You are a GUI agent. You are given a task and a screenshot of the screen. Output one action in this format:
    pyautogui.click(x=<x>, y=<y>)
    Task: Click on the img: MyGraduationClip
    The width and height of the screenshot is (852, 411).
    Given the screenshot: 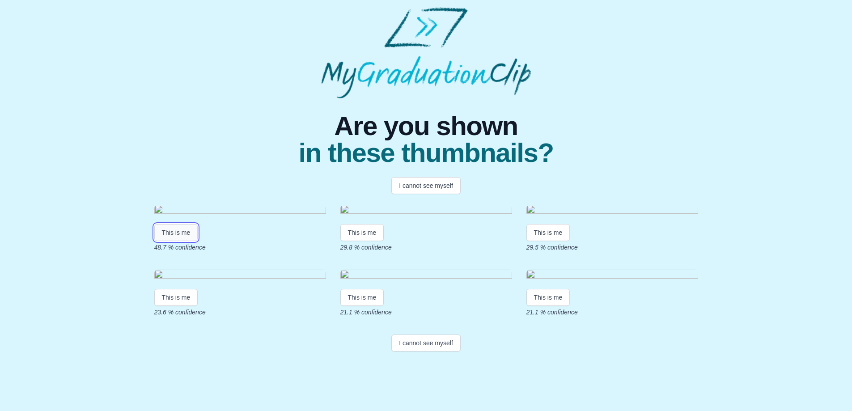 What is the action you would take?
    pyautogui.click(x=426, y=53)
    